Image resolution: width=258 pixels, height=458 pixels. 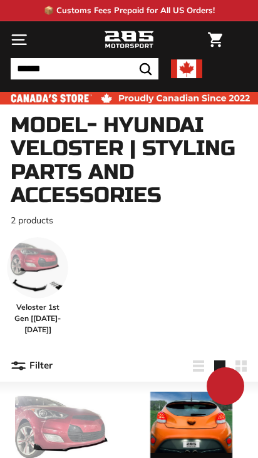 I want to click on h1: Model- Hyundai Veloster | Styling Parts and Accessories, so click(x=129, y=161).